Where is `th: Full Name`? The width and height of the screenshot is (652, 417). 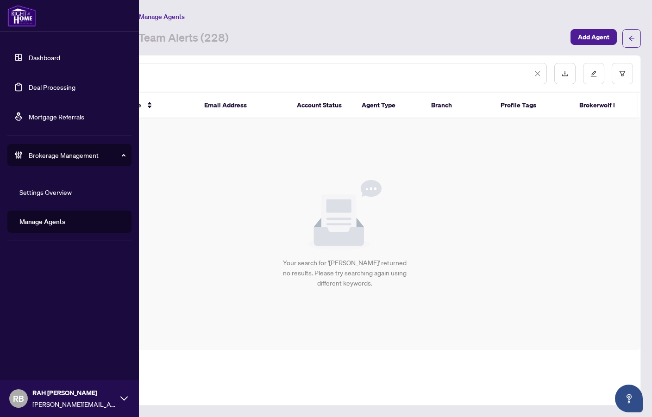 th: Full Name is located at coordinates (150, 106).